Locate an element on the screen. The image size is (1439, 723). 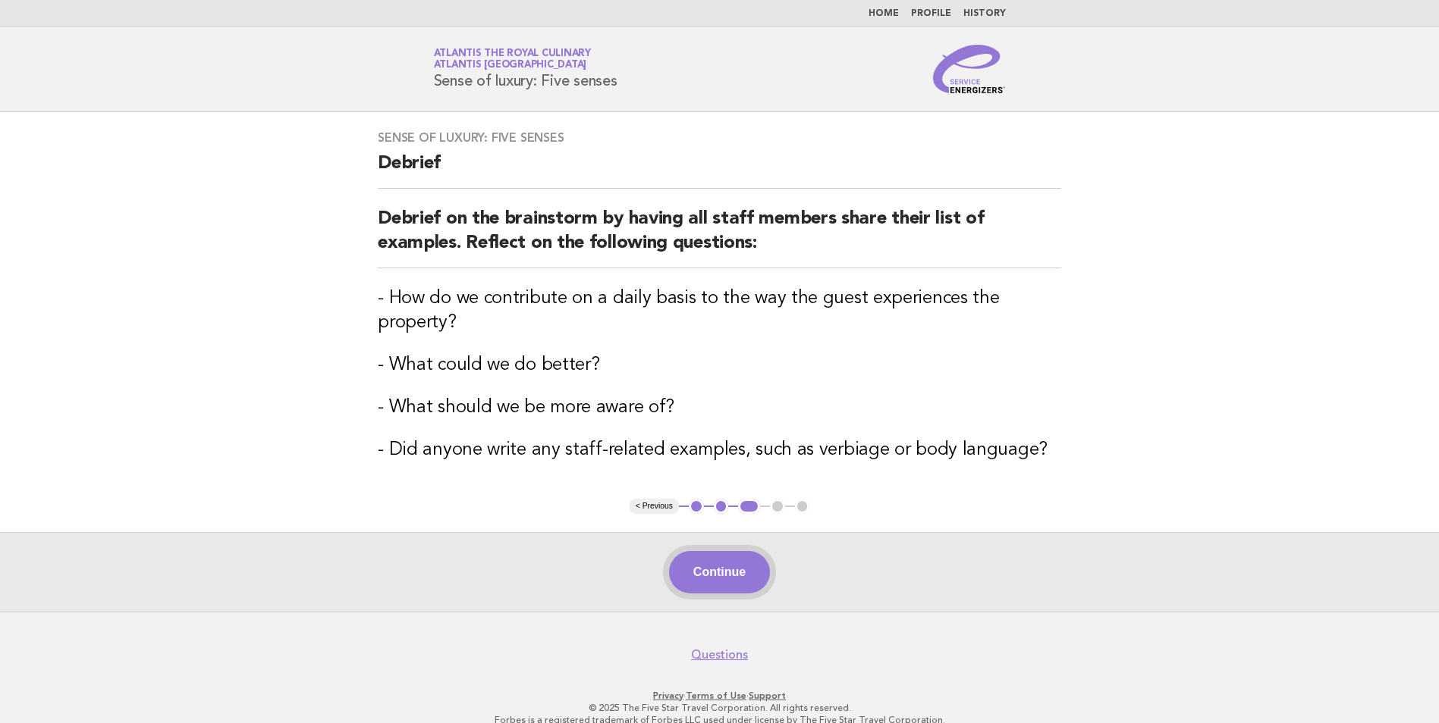
button: Continue is located at coordinates (719, 573).